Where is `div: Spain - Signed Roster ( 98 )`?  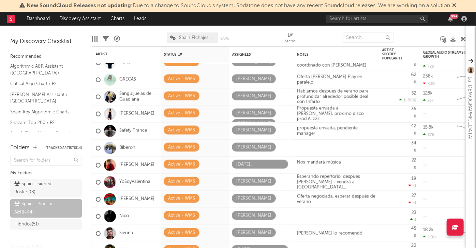 div: Spain - Signed Roster ( 98 ) is located at coordinates (38, 188).